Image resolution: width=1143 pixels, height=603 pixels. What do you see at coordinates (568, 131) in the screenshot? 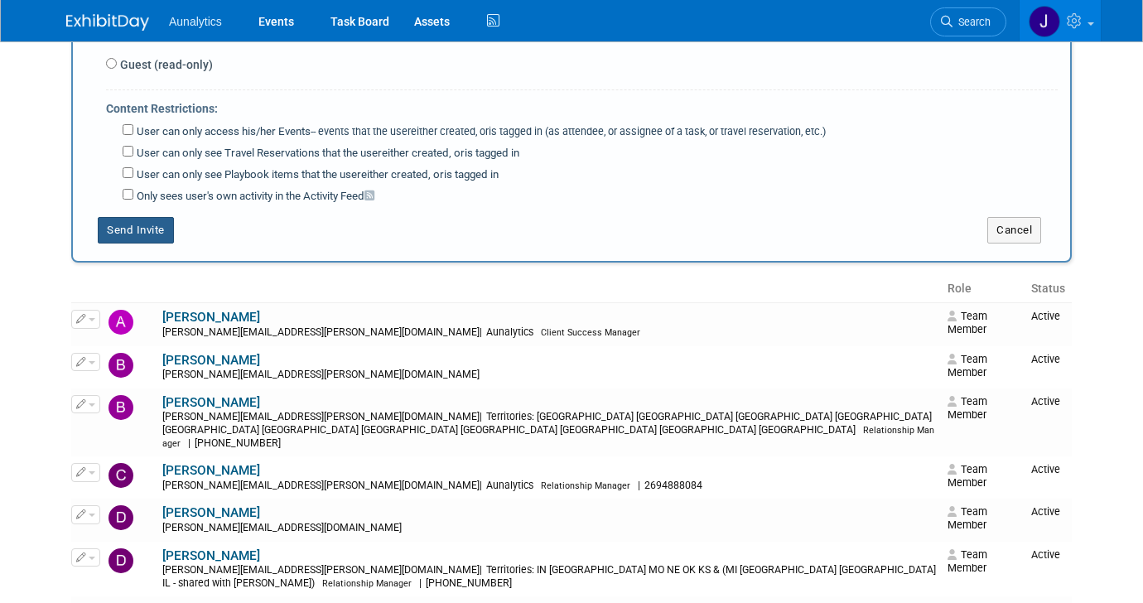
I see `span: -- events that the user is tagged in (as attendee, or assignee of a task, or travel reservation, ...` at bounding box center [568, 131].